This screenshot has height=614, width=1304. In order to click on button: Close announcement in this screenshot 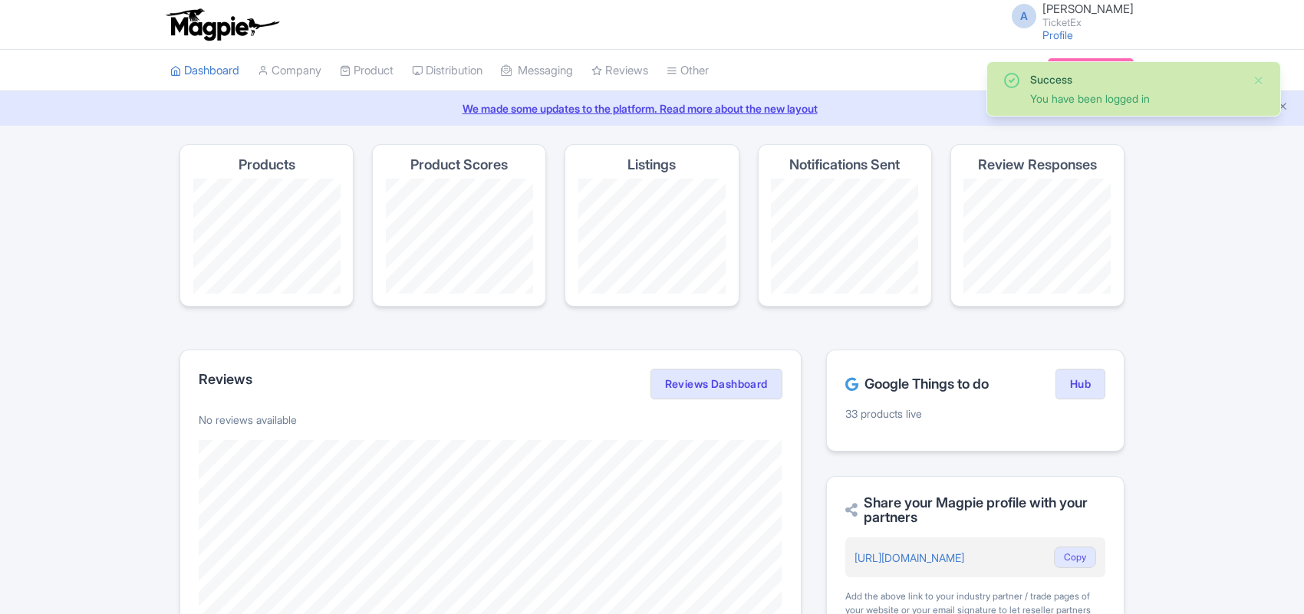, I will do `click(1282, 107)`.